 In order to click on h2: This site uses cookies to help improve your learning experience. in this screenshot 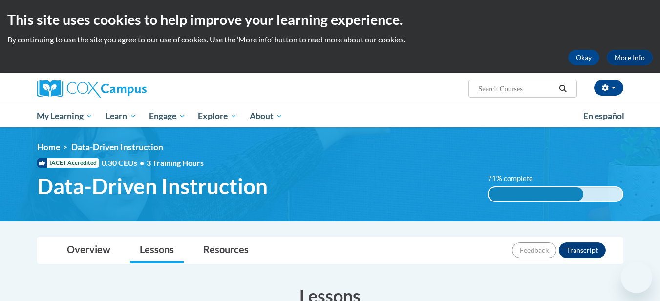, I will do `click(330, 20)`.